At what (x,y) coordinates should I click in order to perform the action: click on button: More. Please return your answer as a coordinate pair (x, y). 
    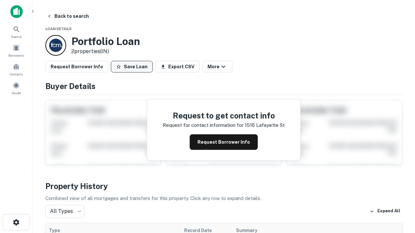
    Looking at the image, I should click on (217, 67).